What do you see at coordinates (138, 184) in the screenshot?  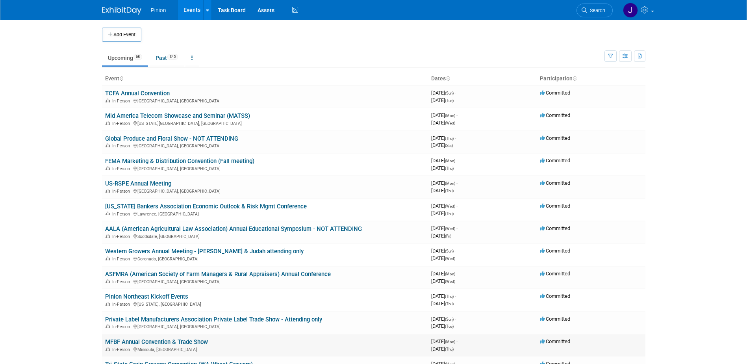 I see `a: US-RSPE Annual Meeting` at bounding box center [138, 184].